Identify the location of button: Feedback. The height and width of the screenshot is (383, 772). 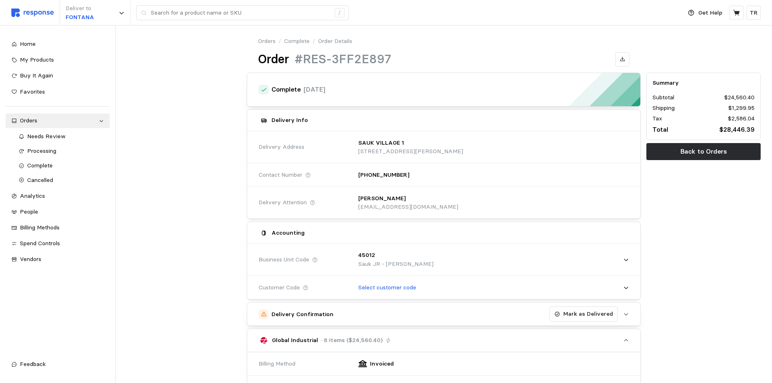
(58, 364).